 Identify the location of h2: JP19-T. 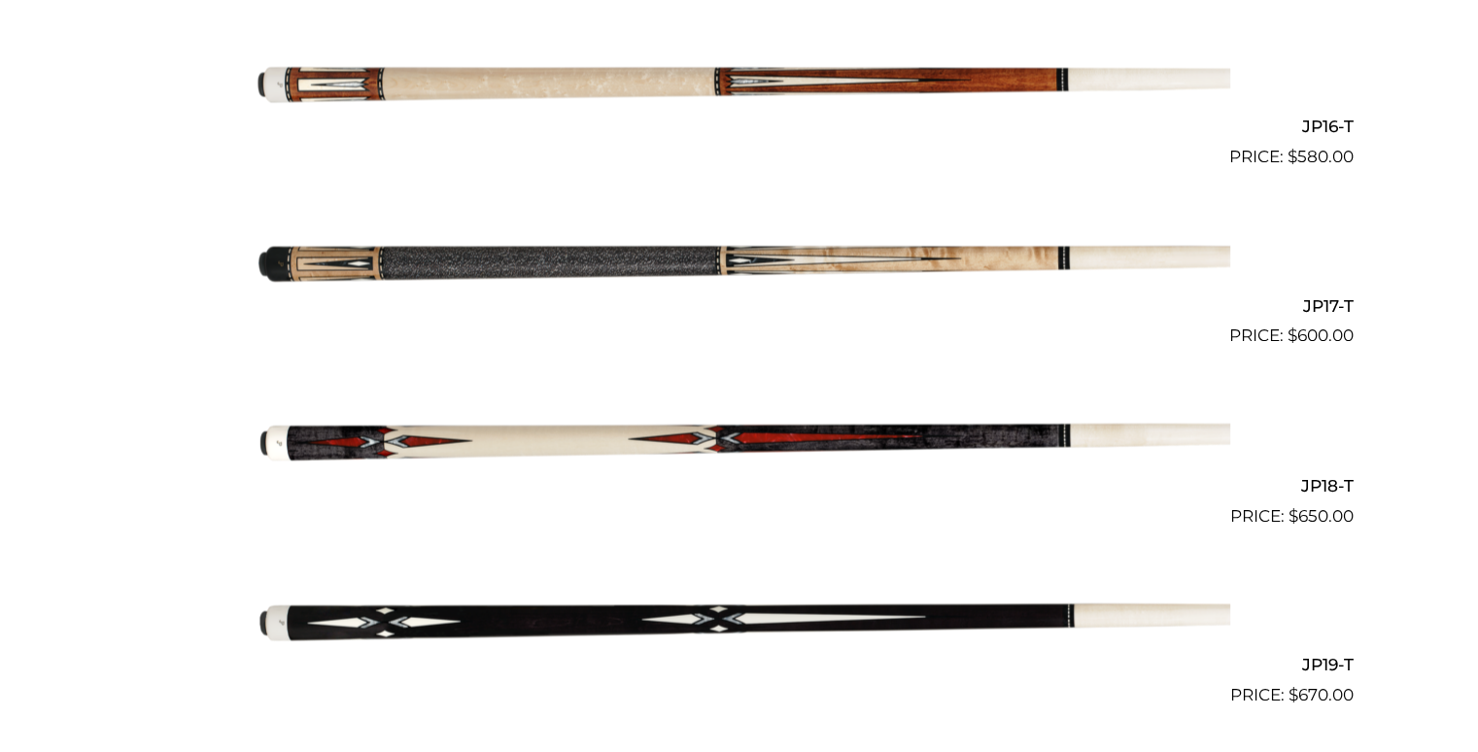
(739, 663).